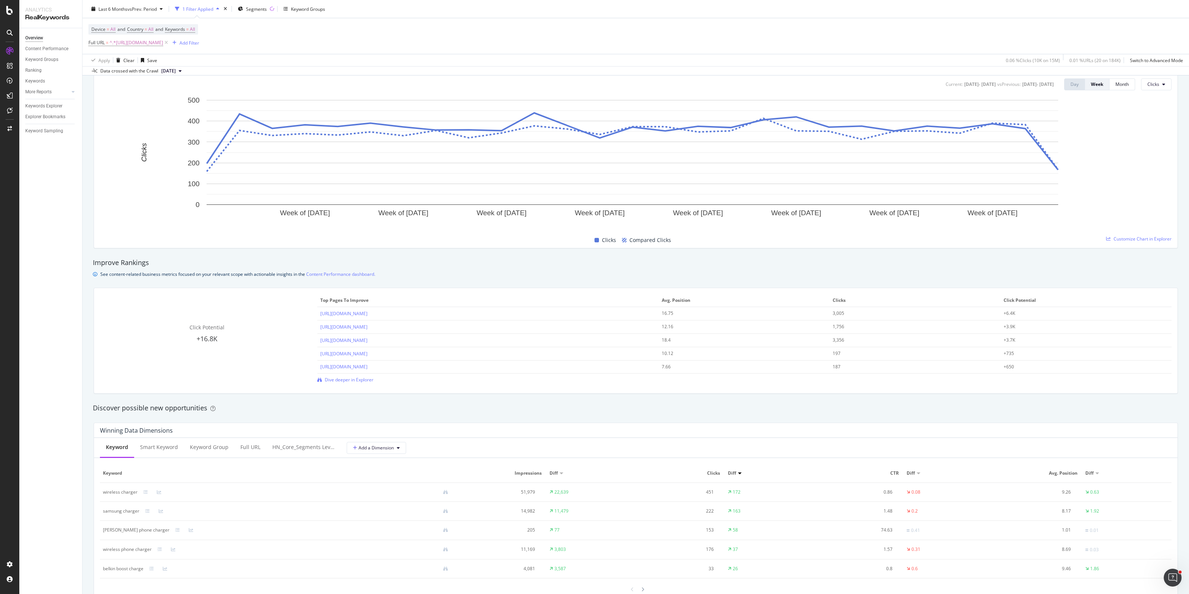  What do you see at coordinates (561, 492) in the screenshot?
I see `div: 22,639` at bounding box center [561, 492].